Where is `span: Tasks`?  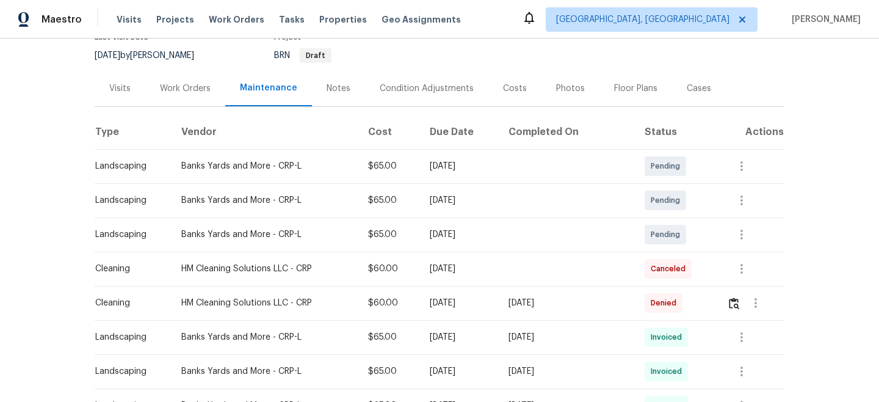
span: Tasks is located at coordinates (292, 20).